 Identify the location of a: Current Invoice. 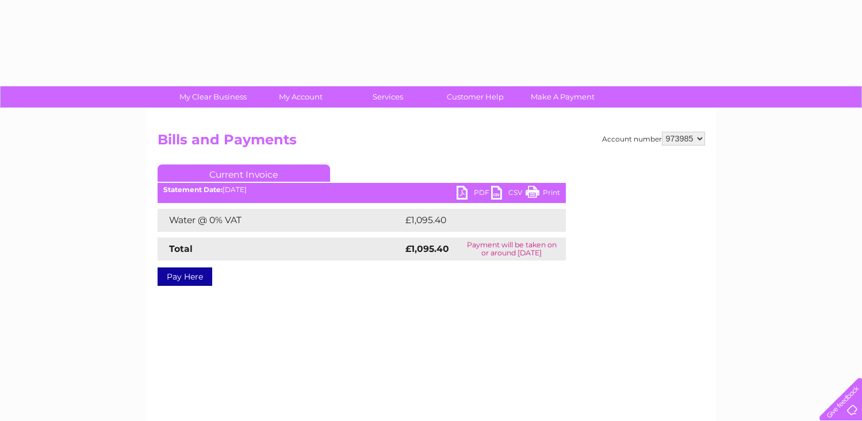
(244, 173).